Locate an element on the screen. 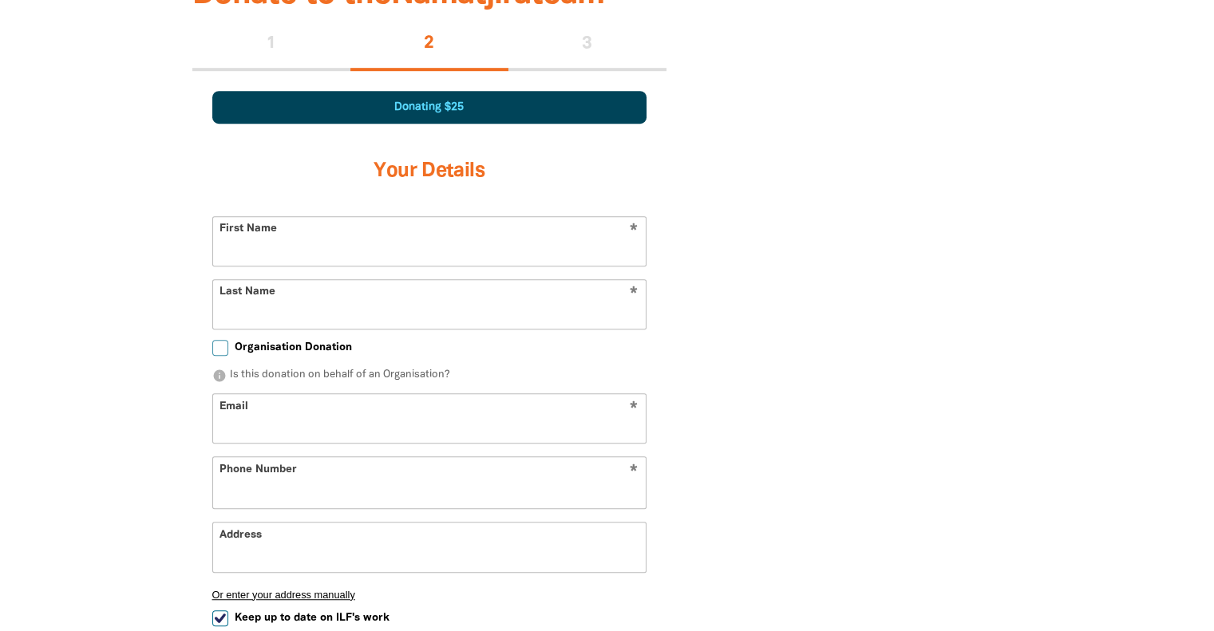 This screenshot has height=631, width=1214. span: Organisation Donation is located at coordinates (293, 347).